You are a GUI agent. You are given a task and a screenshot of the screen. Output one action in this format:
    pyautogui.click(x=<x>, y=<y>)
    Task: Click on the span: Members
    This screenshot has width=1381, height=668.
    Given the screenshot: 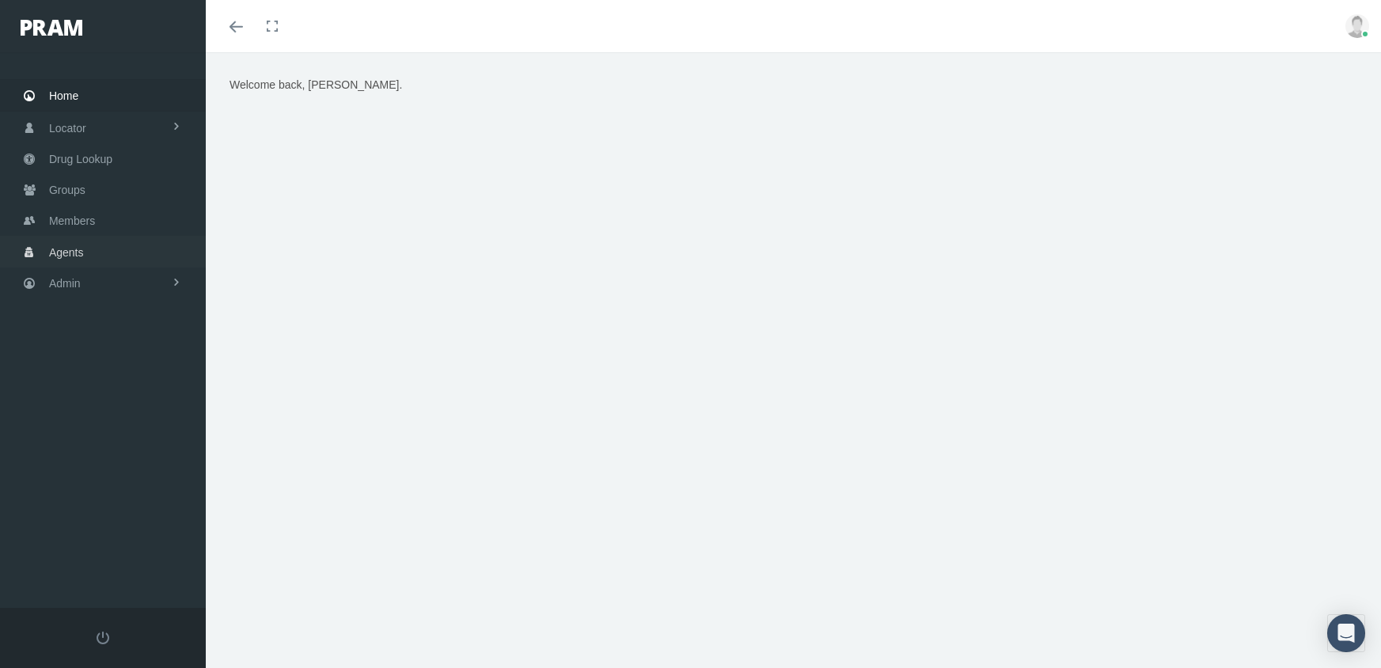 What is the action you would take?
    pyautogui.click(x=72, y=221)
    